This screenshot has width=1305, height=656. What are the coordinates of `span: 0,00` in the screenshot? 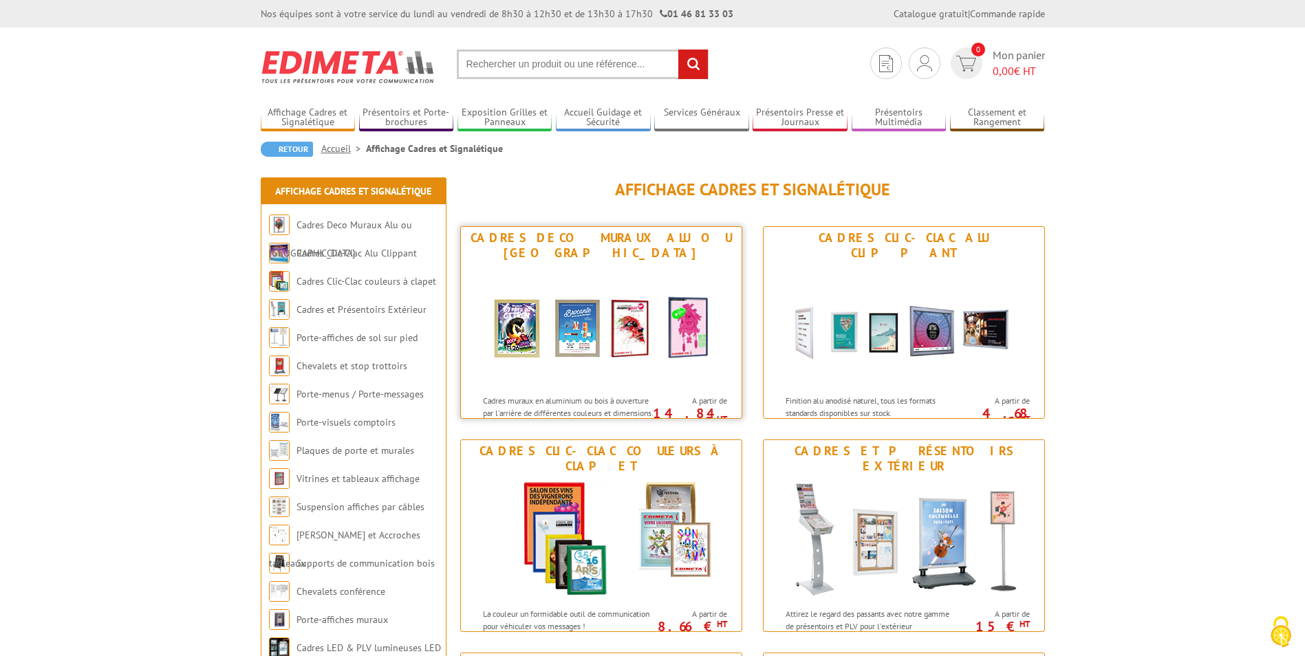 It's located at (1003, 71).